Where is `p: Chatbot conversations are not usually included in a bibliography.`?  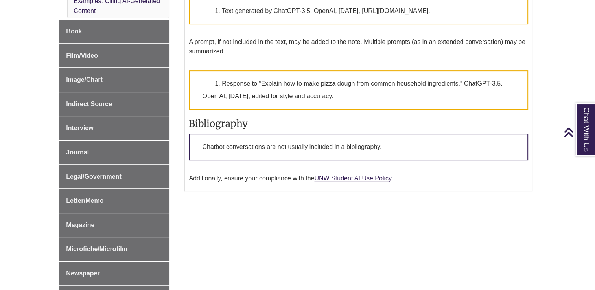
p: Chatbot conversations are not usually included in a bibliography. is located at coordinates (358, 147).